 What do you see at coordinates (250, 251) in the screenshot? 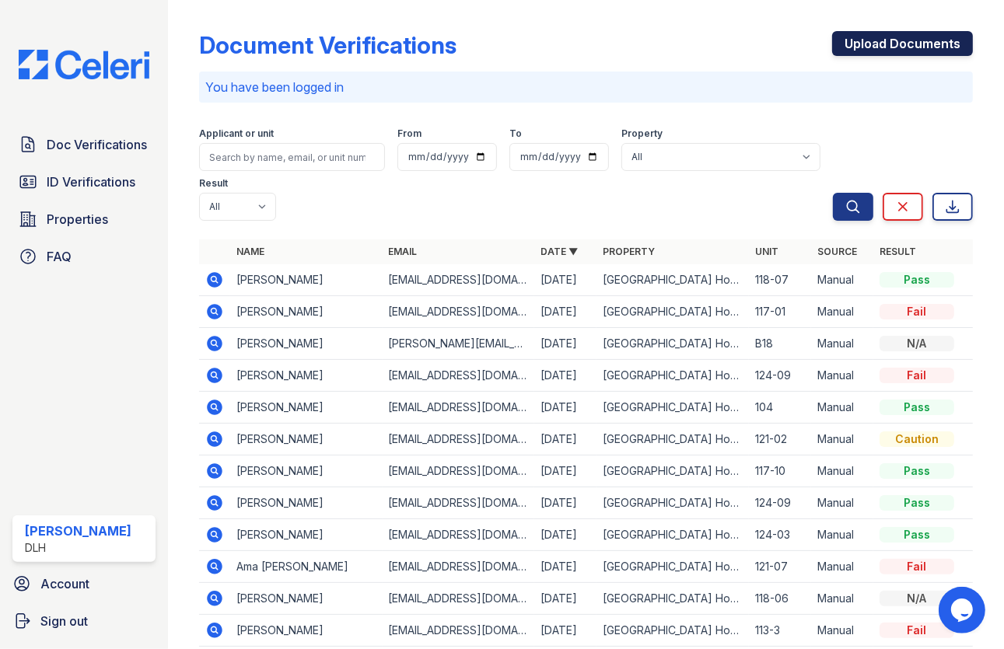
I see `a: Name` at bounding box center [250, 251].